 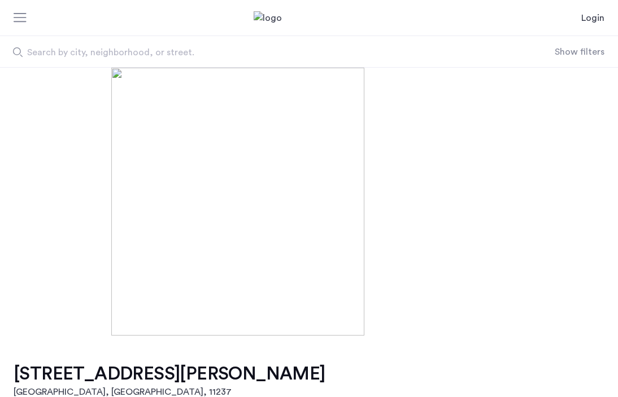 What do you see at coordinates (309, 18) in the screenshot?
I see `a: Cazamio Logo` at bounding box center [309, 18].